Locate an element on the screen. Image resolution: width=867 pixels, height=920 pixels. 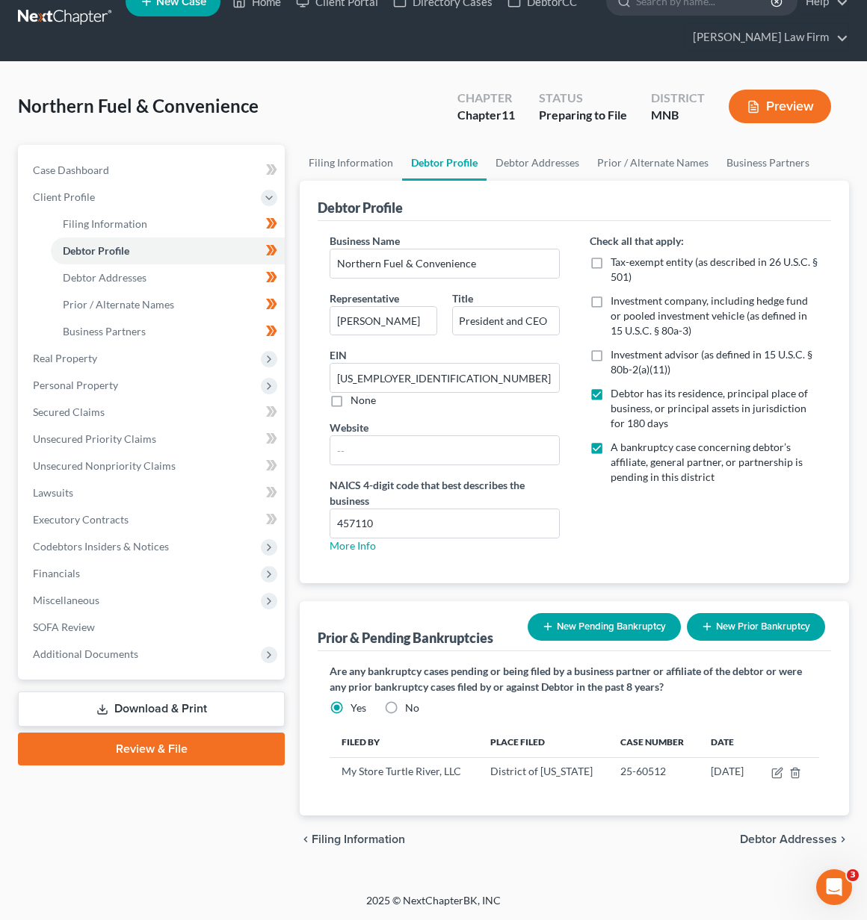
a: Review & File is located at coordinates (151, 749).